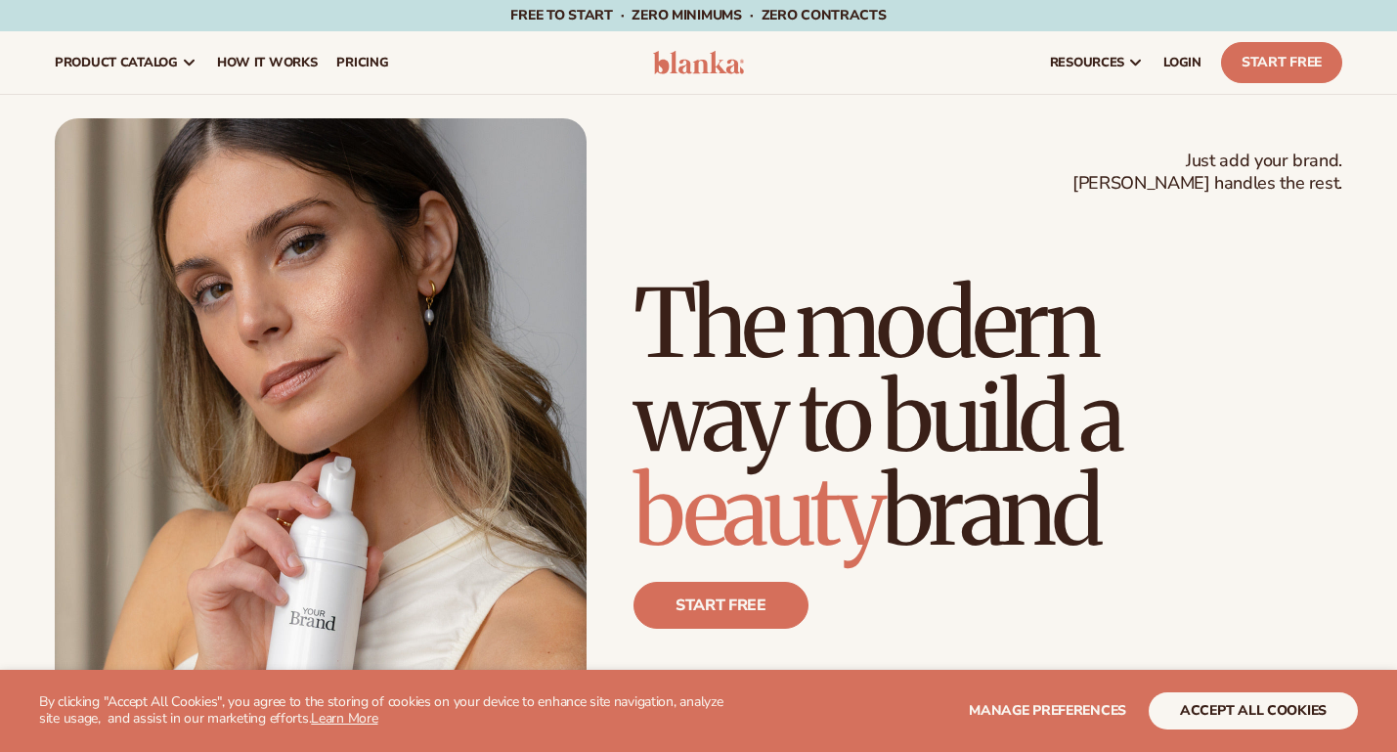 The height and width of the screenshot is (752, 1397). Describe the element at coordinates (699, 63) in the screenshot. I see `img: logo` at that location.